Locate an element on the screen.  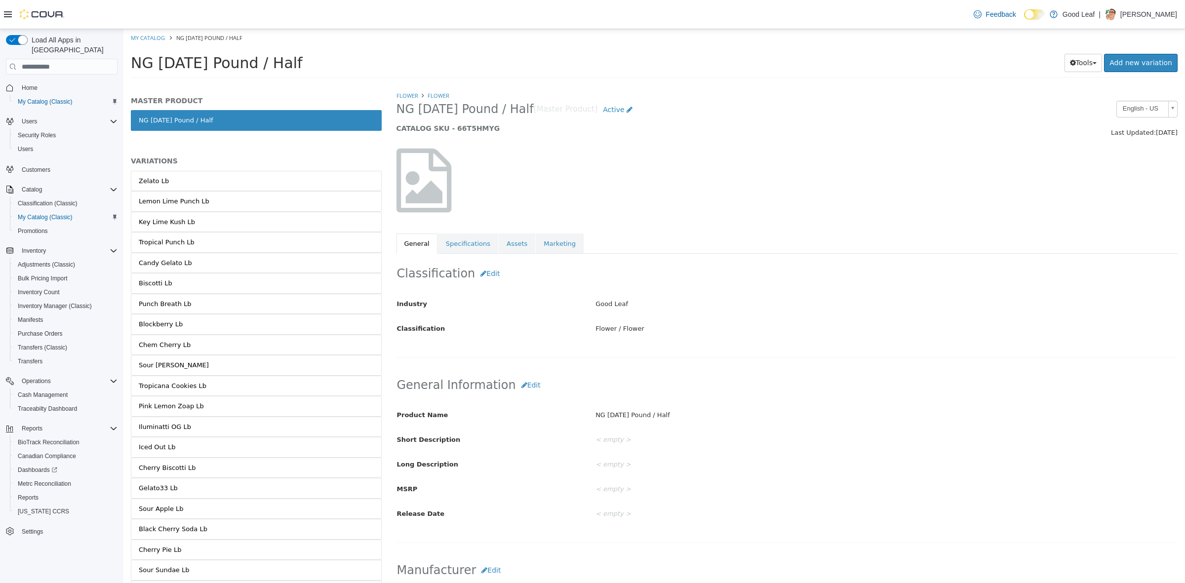
span: English - US is located at coordinates (1017, 79).